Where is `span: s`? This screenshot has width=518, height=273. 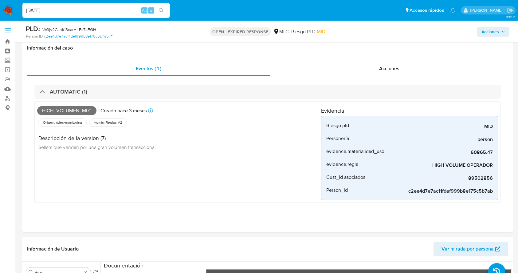 span: s is located at coordinates (151, 10).